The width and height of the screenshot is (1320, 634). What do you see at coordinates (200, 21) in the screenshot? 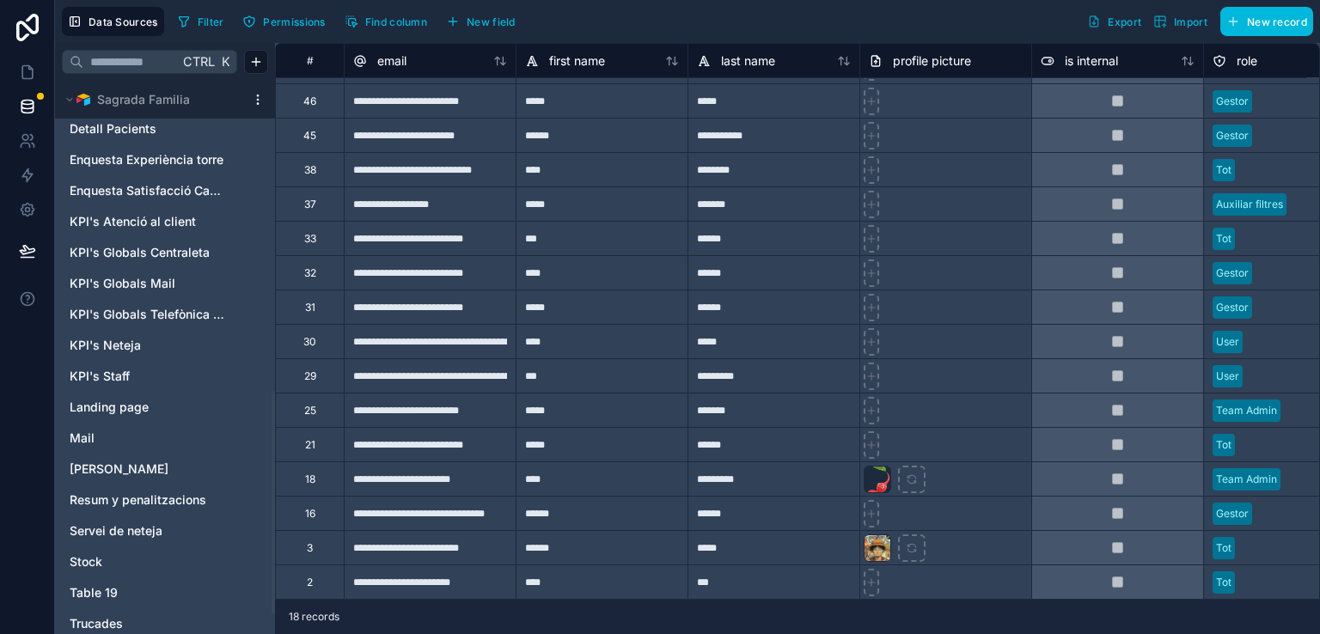
I see `button: Filter` at bounding box center [200, 21].